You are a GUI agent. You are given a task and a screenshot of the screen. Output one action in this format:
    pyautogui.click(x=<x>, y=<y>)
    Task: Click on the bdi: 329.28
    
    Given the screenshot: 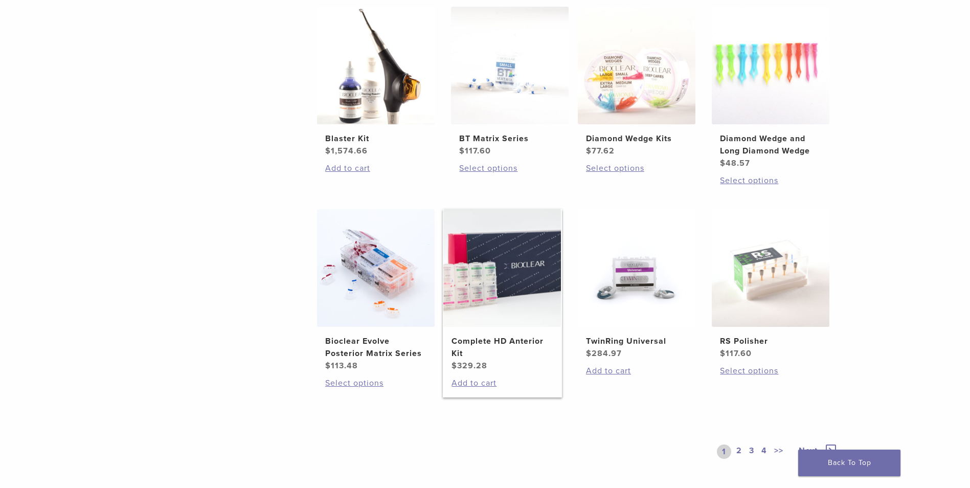 What is the action you would take?
    pyautogui.click(x=470, y=366)
    